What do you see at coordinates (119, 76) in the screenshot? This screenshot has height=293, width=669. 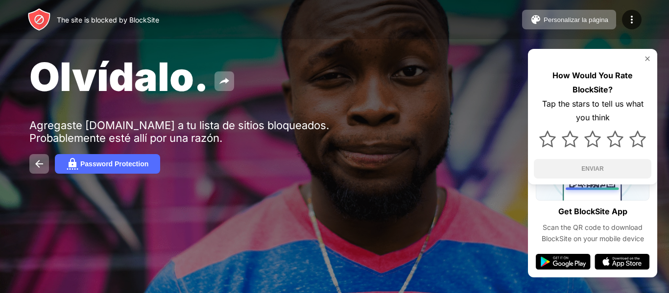 I see `span: Olvídalo.` at bounding box center [119, 76].